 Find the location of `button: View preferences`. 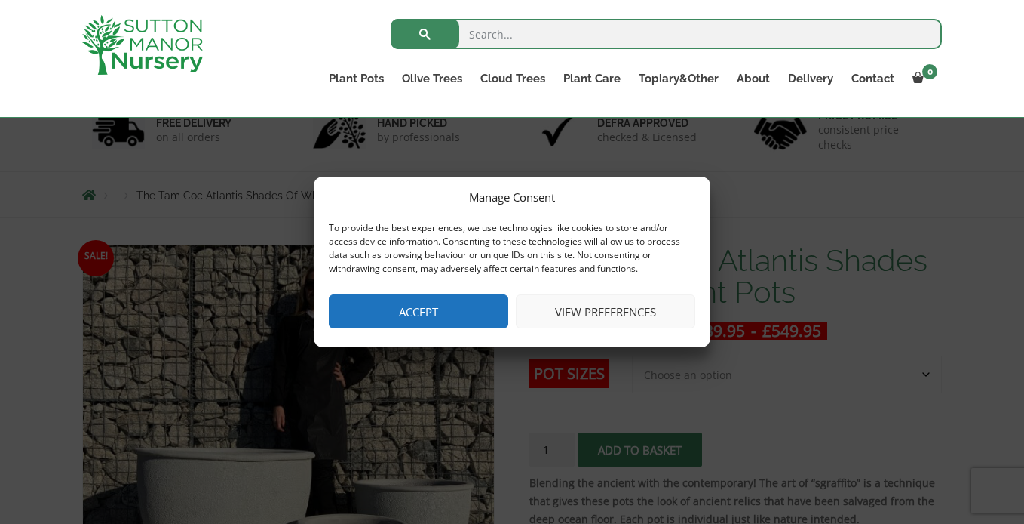

button: View preferences is located at coordinates (606, 311).